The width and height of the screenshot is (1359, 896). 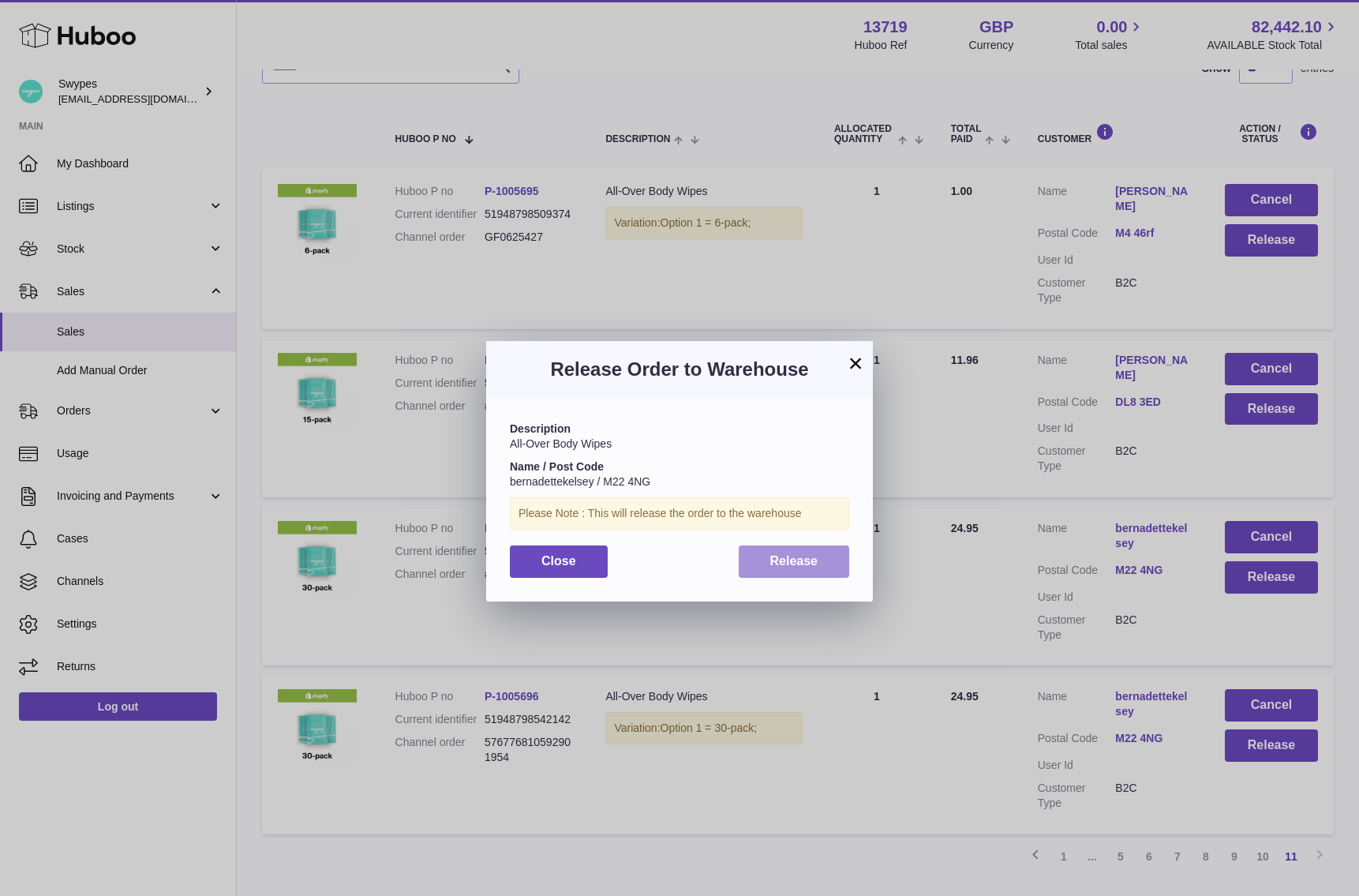 What do you see at coordinates (680, 369) in the screenshot?
I see `h3: Release Order to Warehouse` at bounding box center [680, 369].